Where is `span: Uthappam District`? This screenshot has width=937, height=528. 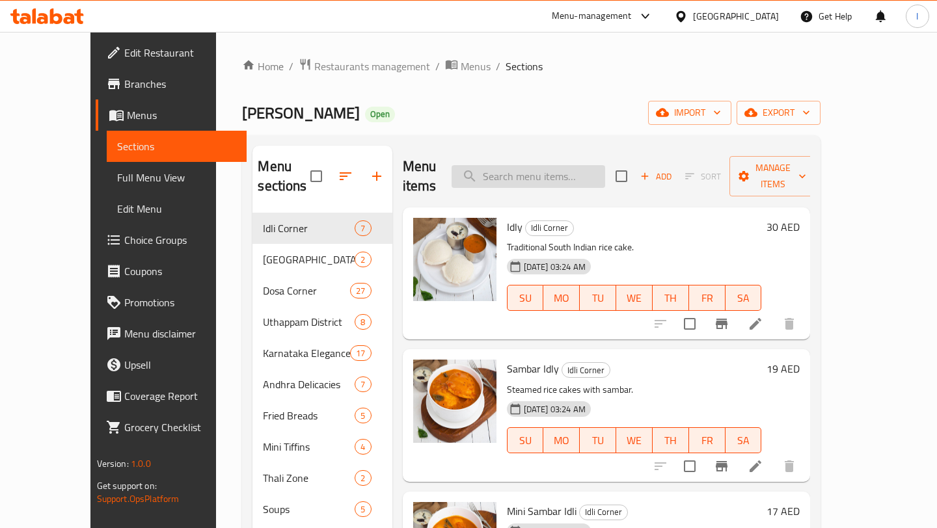 span: Uthappam District is located at coordinates (308, 322).